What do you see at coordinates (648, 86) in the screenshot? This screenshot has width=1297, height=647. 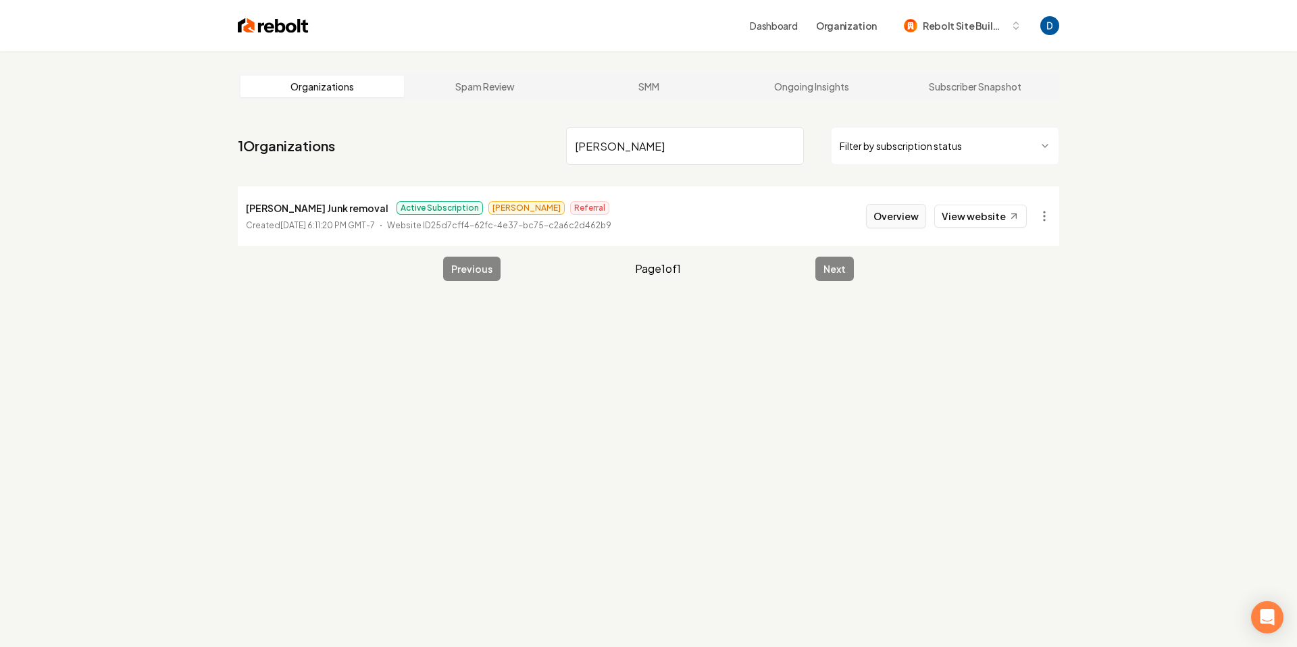 I see `a: SMM` at bounding box center [648, 86].